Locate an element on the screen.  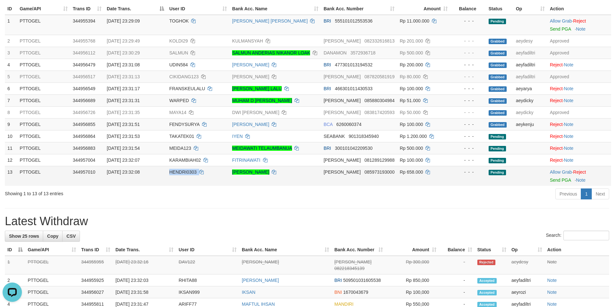
td: aeykenju is located at coordinates (530, 124).